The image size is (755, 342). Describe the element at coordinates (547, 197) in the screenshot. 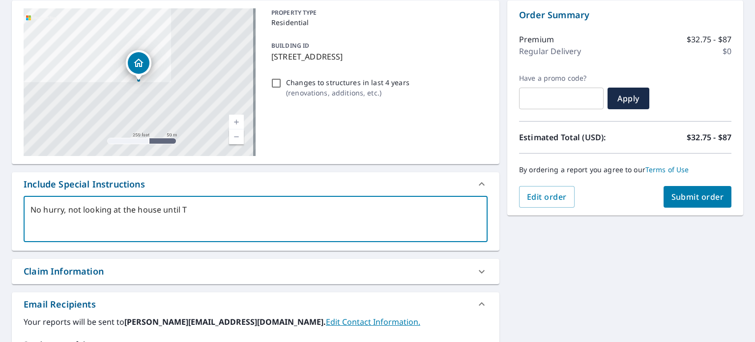

I see `span: Edit order` at that location.